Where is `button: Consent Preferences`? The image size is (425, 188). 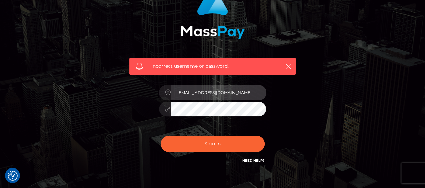
button: Consent Preferences is located at coordinates (13, 175).